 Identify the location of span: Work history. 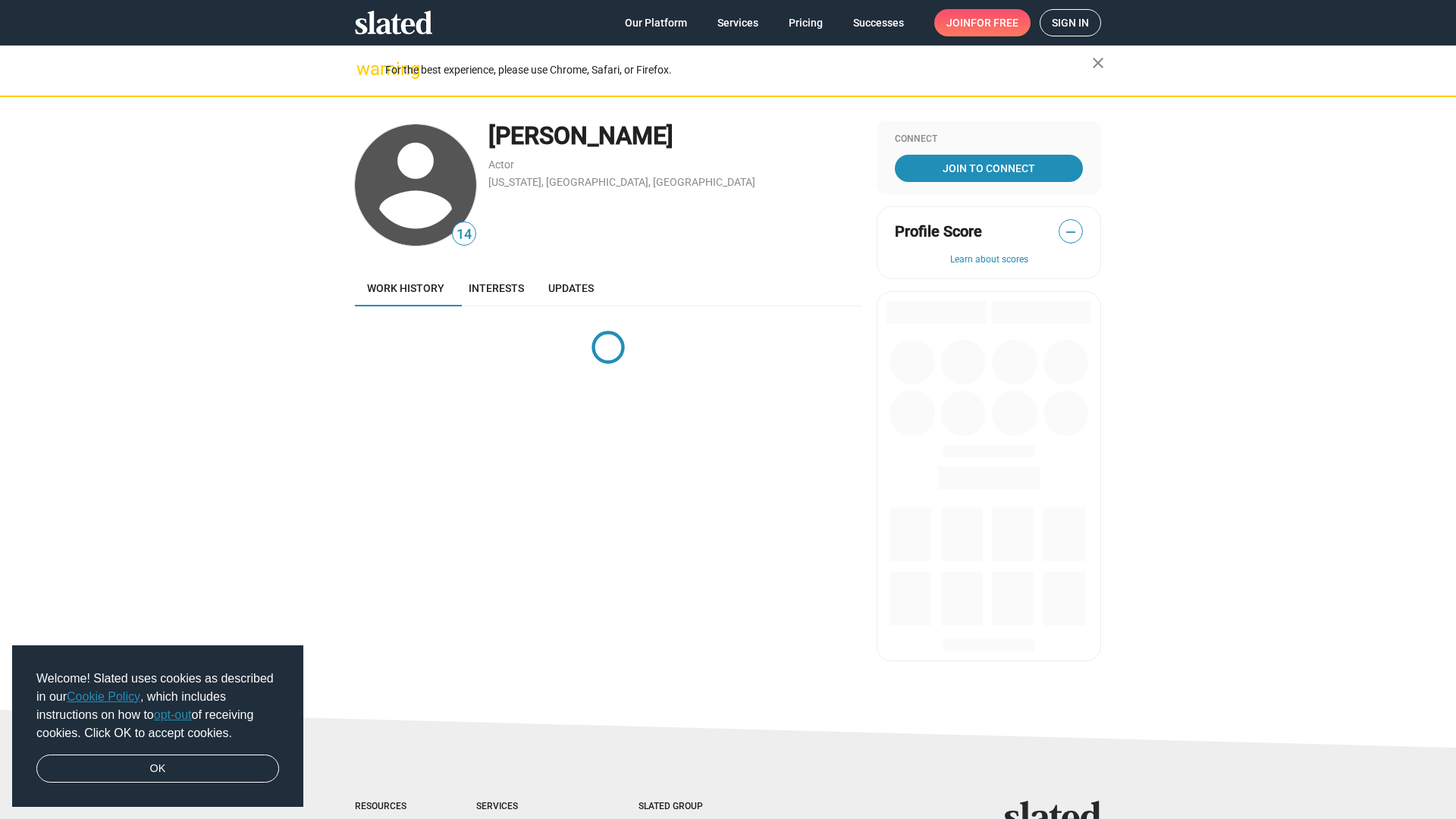
(406, 288).